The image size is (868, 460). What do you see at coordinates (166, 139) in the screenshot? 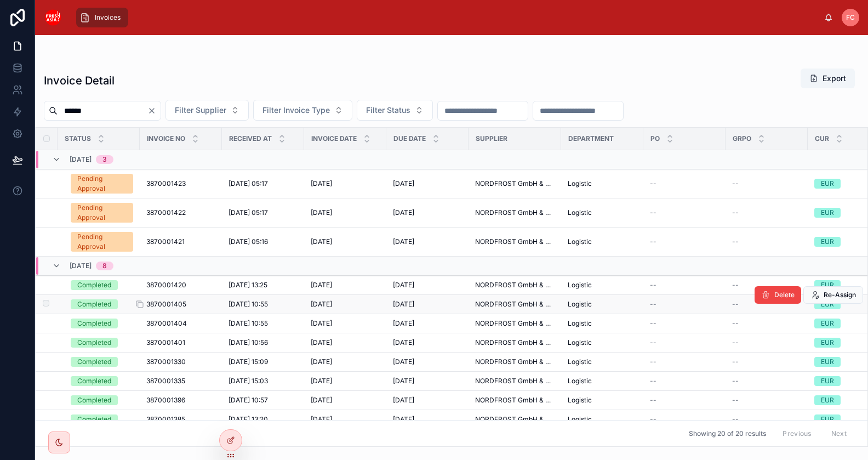
I see `span: Invoice No` at bounding box center [166, 139].